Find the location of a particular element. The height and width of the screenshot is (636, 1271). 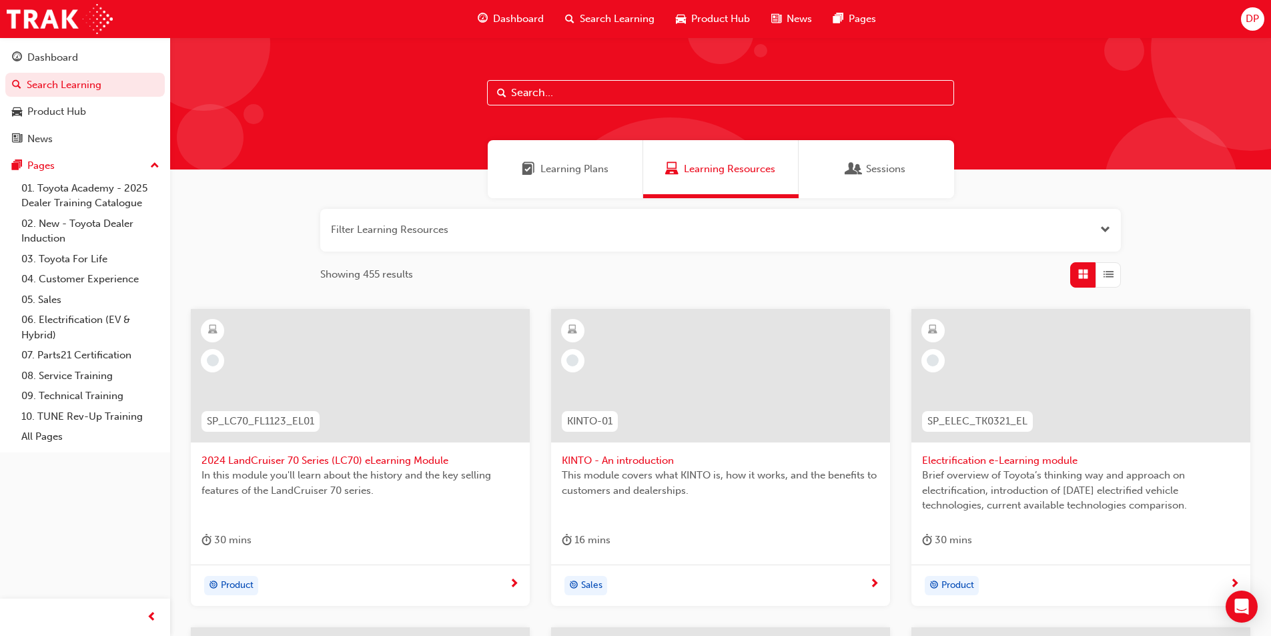

div: 16 mins is located at coordinates (586, 540).